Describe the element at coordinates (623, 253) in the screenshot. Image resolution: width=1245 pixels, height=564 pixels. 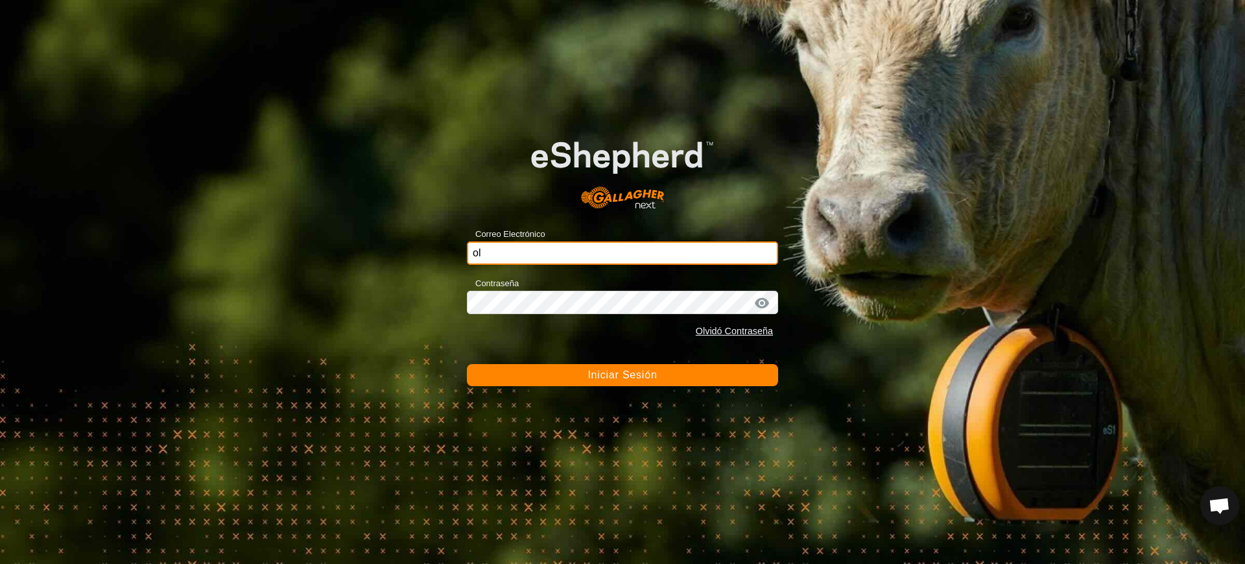
I see `input: Correo Electrónico` at that location.